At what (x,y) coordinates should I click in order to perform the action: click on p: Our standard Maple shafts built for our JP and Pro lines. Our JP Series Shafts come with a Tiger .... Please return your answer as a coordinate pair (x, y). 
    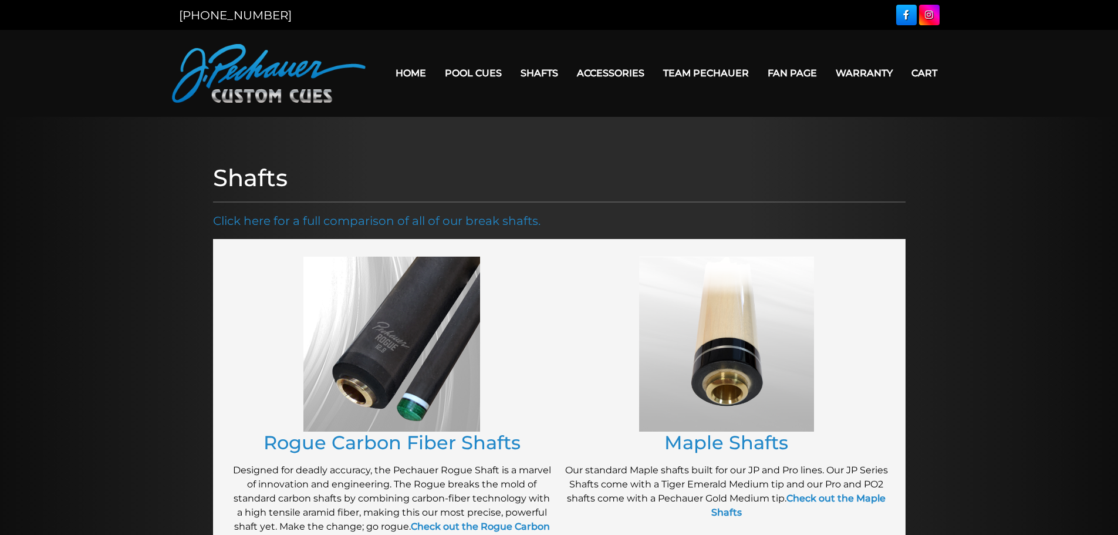
    Looking at the image, I should click on (727, 491).